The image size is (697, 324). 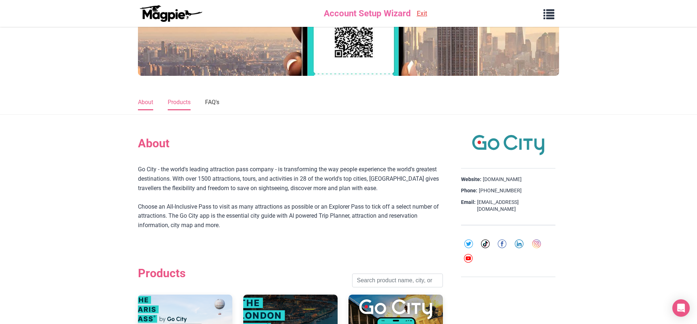 I want to click on strong: Phone:, so click(x=469, y=191).